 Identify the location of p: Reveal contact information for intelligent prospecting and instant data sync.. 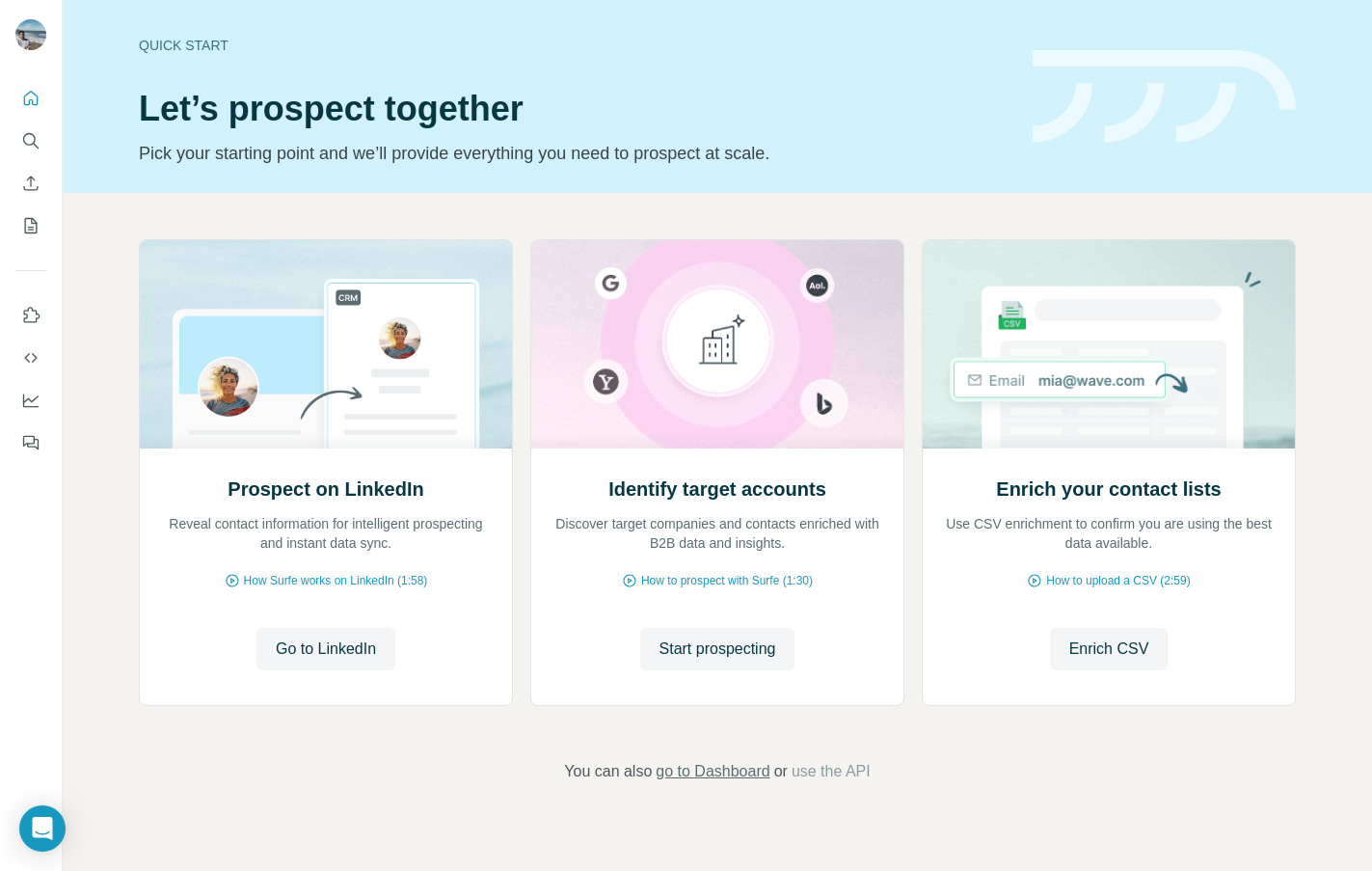
(326, 533).